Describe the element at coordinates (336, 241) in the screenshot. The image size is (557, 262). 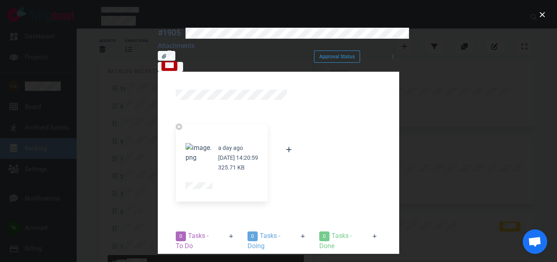
I see `span: Tasks - Done` at that location.